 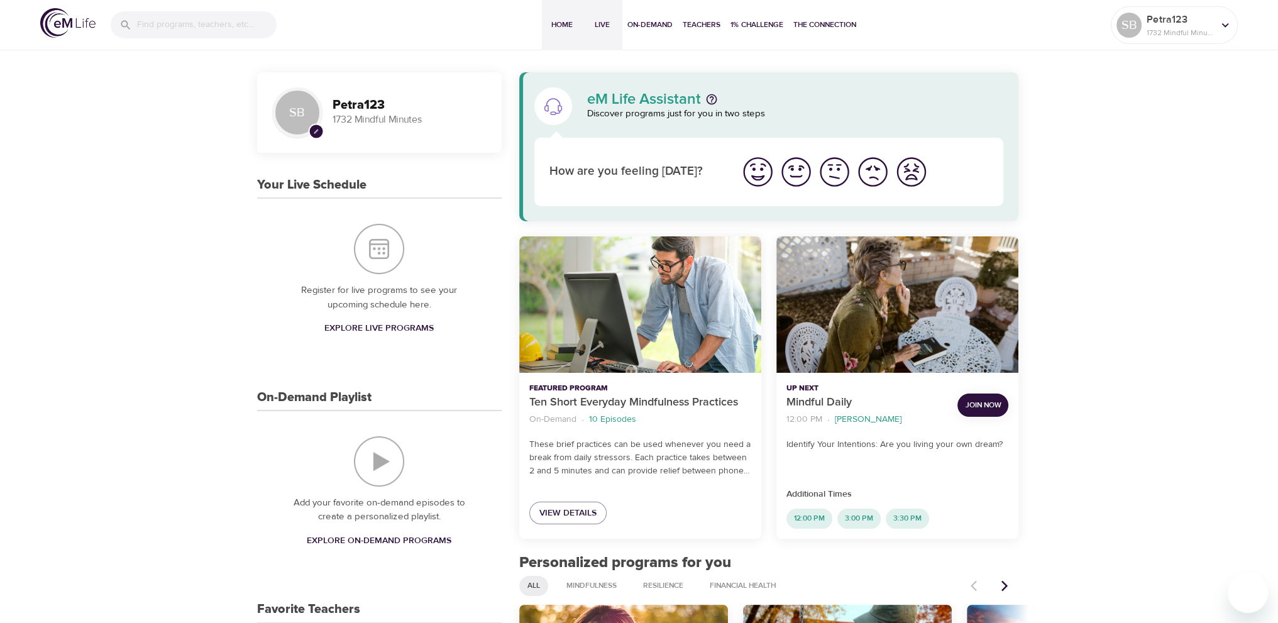 I want to click on h3: On-Demand Playlist, so click(x=314, y=397).